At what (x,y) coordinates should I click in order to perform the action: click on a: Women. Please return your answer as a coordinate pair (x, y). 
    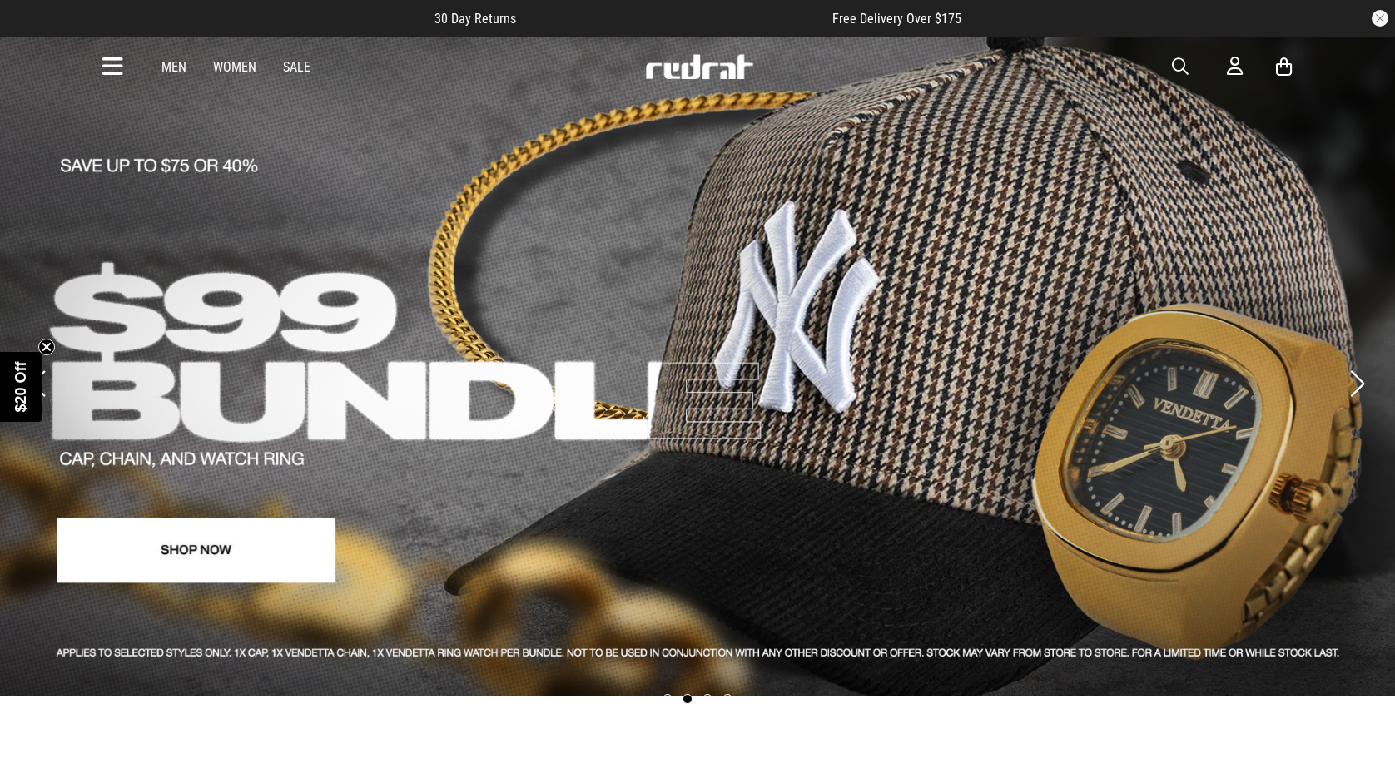
    Looking at the image, I should click on (235, 67).